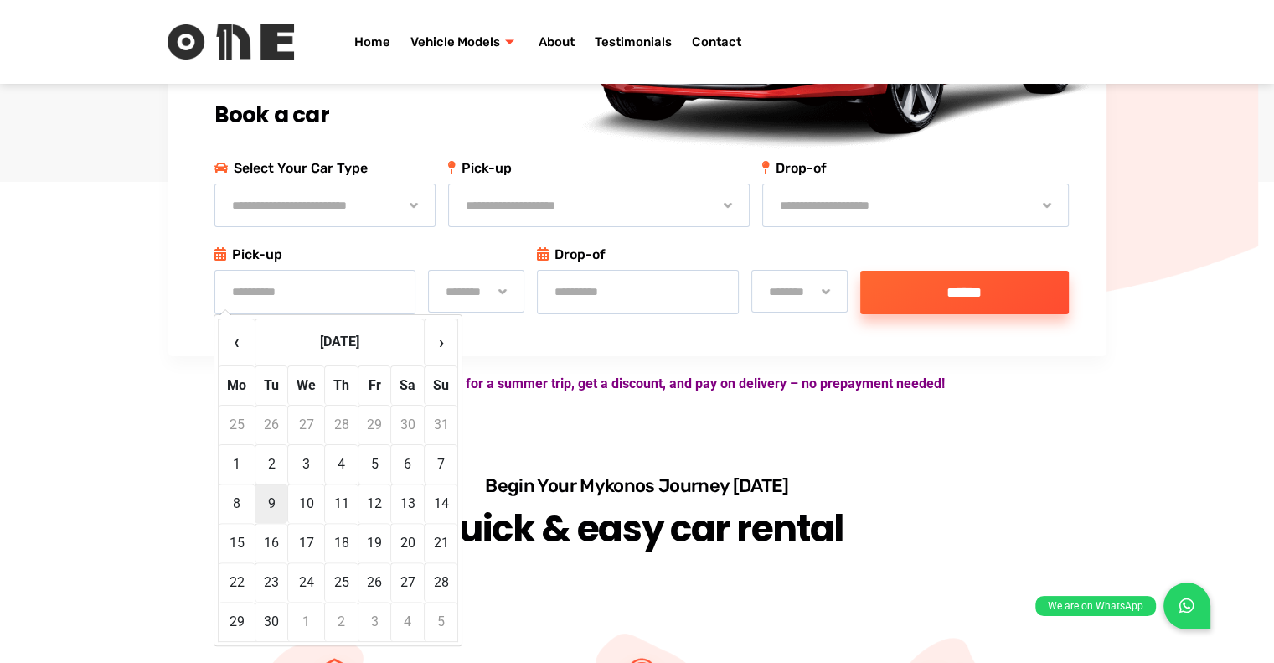 This screenshot has width=1274, height=663. What do you see at coordinates (306, 542) in the screenshot?
I see `td: 17` at bounding box center [306, 542].